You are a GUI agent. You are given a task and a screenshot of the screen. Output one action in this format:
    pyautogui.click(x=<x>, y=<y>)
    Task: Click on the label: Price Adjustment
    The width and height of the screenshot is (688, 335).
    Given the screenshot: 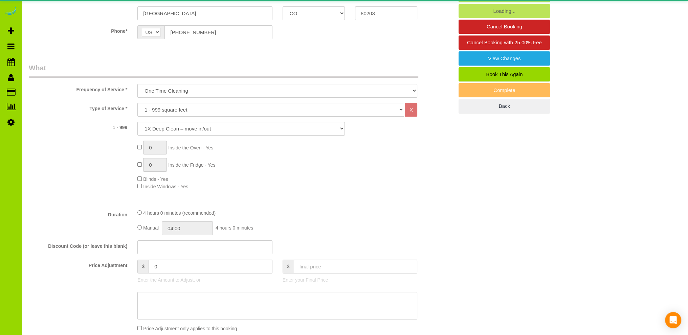 What is the action you would take?
    pyautogui.click(x=78, y=264)
    